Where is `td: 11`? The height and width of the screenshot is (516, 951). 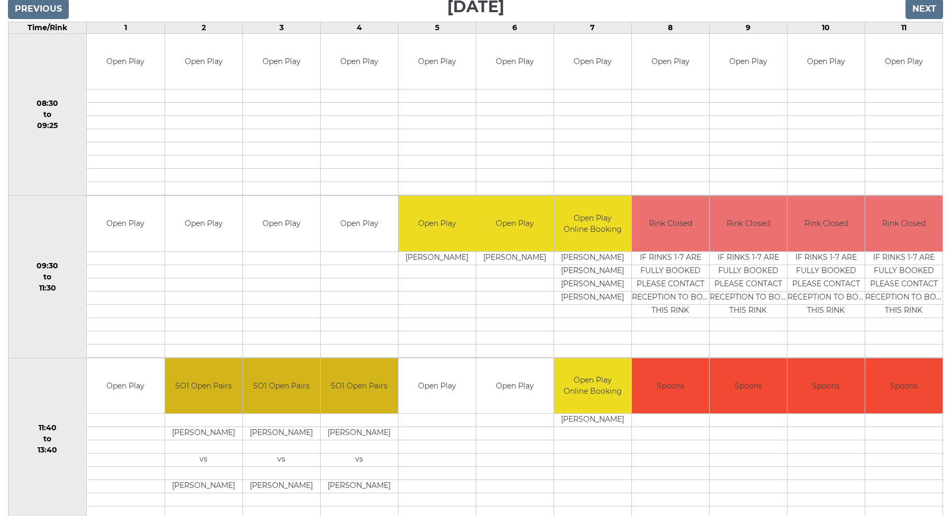 td: 11 is located at coordinates (903, 28).